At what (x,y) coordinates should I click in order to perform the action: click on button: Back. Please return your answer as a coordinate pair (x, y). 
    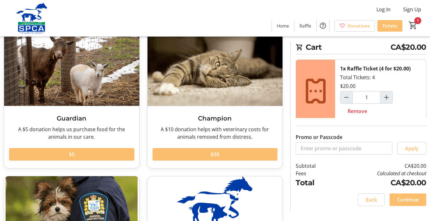
    Looking at the image, I should click on (371, 200).